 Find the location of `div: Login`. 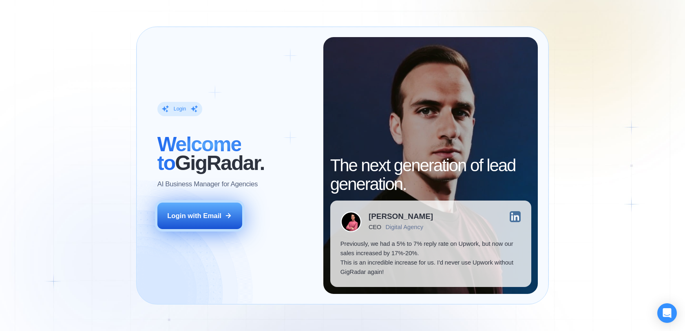

div: Login is located at coordinates (180, 109).